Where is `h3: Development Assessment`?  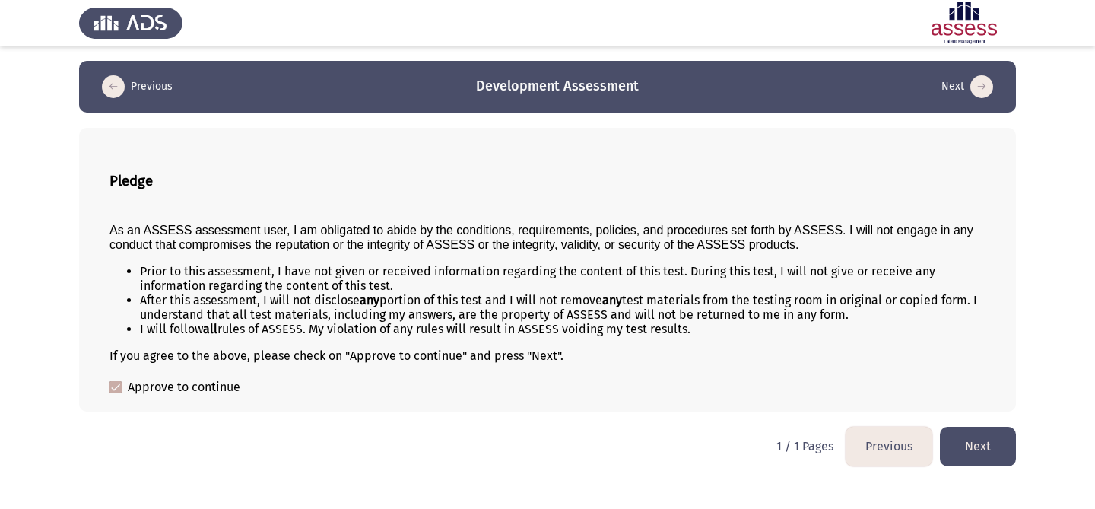
h3: Development Assessment is located at coordinates (557, 86).